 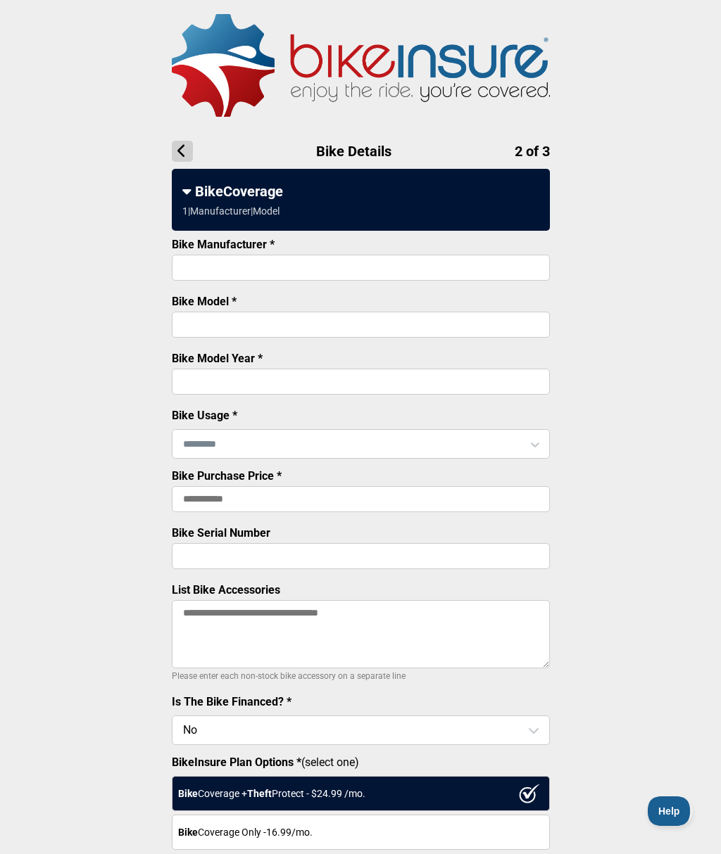 I want to click on div: Coverage Only - 16.99 /mo., so click(x=360, y=832).